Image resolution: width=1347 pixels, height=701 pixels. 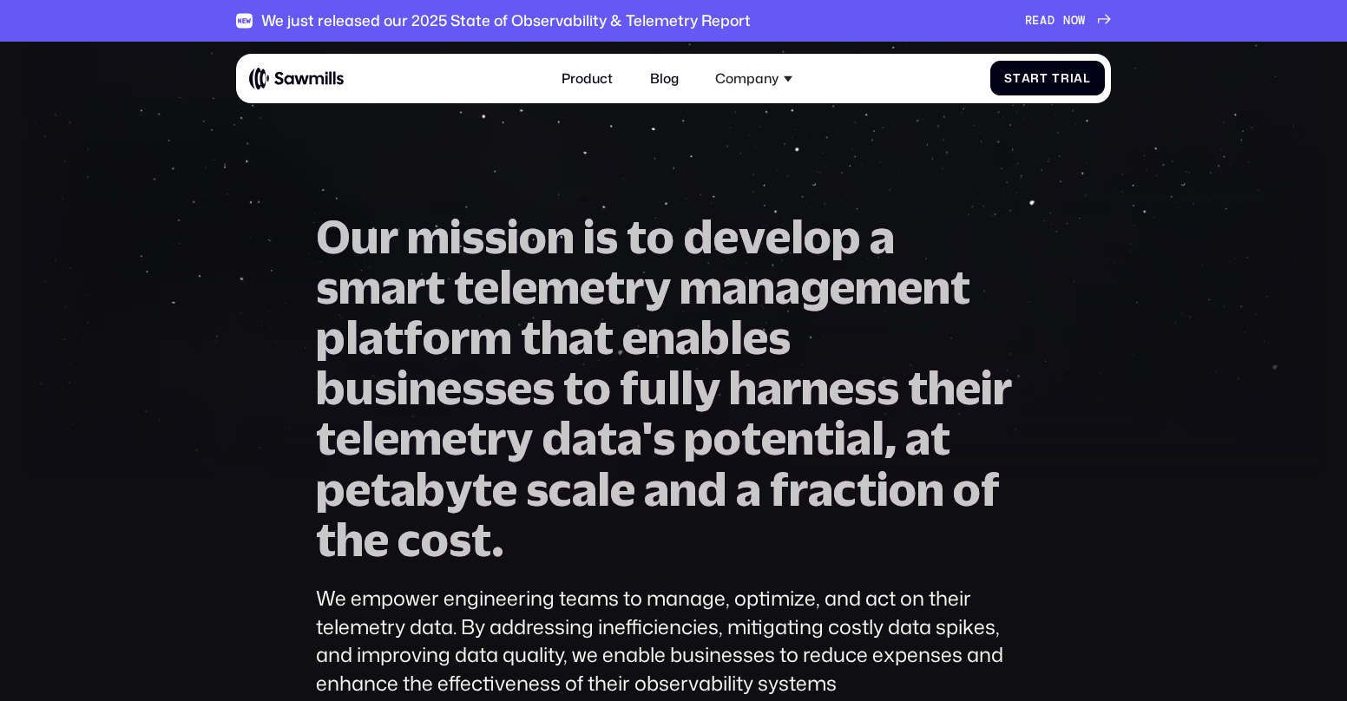 What do you see at coordinates (1081, 21) in the screenshot?
I see `span: W` at bounding box center [1081, 21].